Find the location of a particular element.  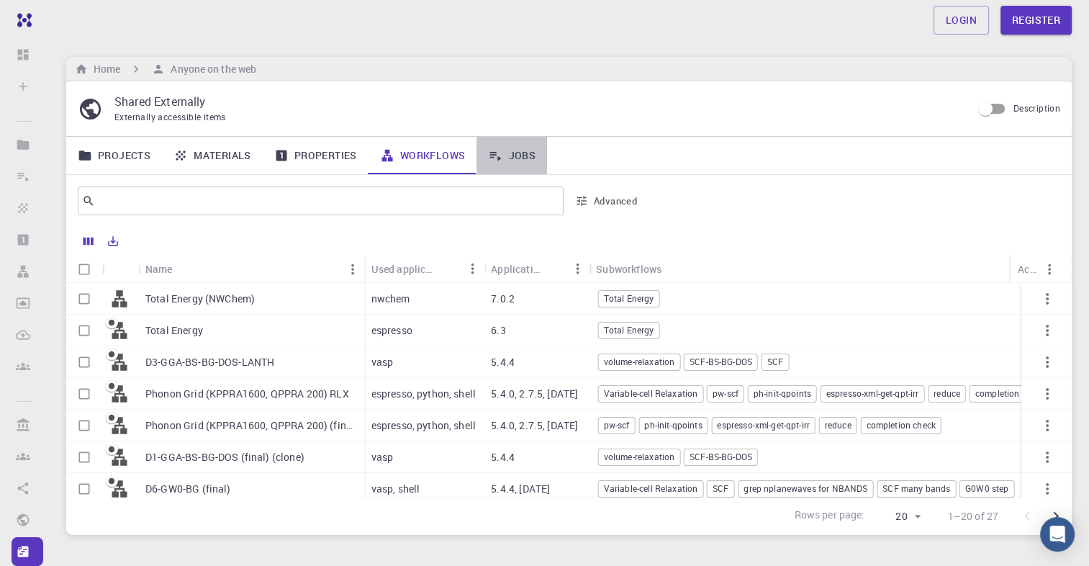

span: G0W0 step is located at coordinates (987, 488).